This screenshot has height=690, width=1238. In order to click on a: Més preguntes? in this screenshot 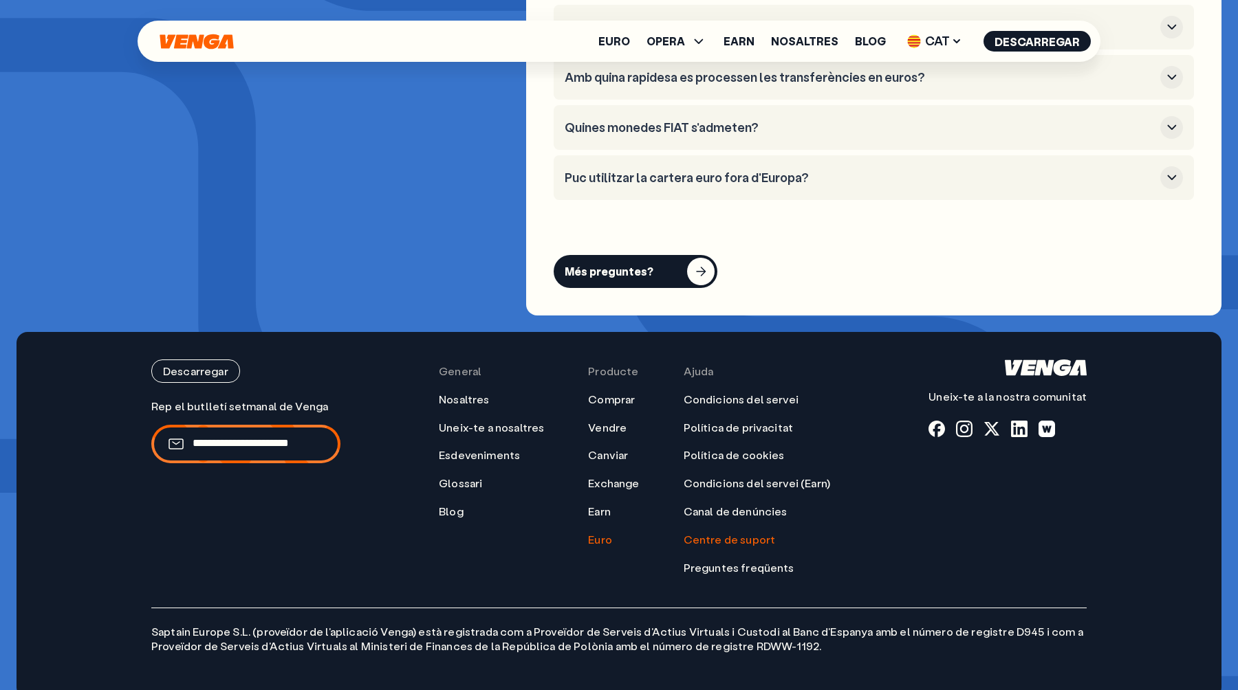, I will do `click(635, 272)`.